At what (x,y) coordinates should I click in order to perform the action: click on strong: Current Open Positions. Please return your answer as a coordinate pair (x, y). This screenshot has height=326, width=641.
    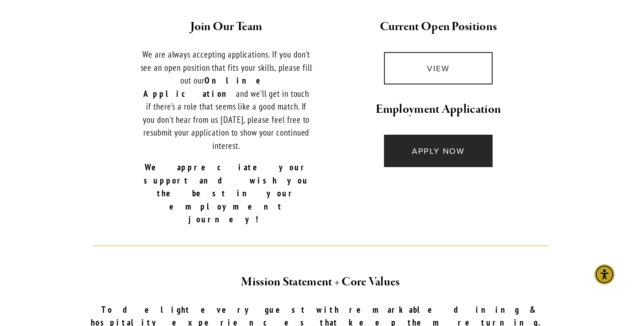
    Looking at the image, I should click on (439, 26).